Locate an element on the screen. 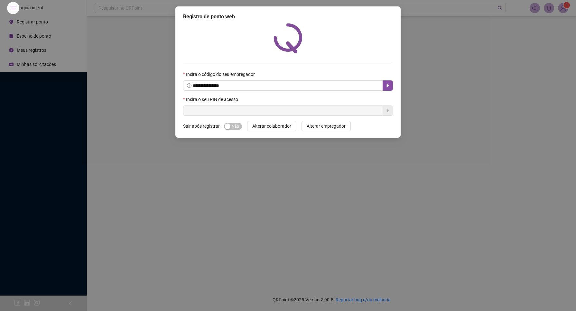 The width and height of the screenshot is (576, 311). div: Registro de ponto web is located at coordinates (288, 17).